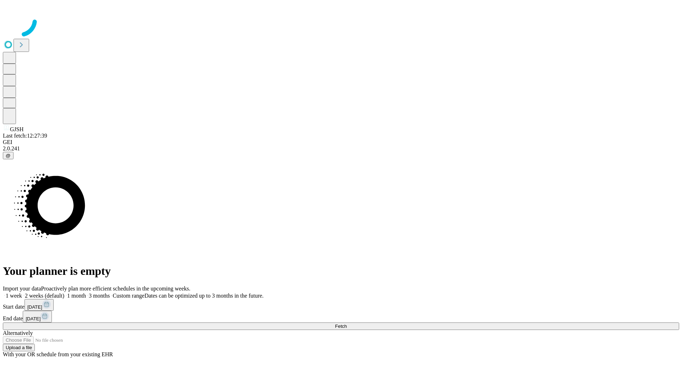 This screenshot has width=682, height=384. I want to click on div: Start date, so click(341, 304).